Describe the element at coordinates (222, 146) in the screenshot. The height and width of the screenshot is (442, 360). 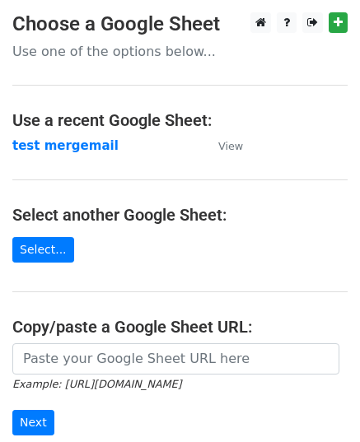
I see `a: View` at that location.